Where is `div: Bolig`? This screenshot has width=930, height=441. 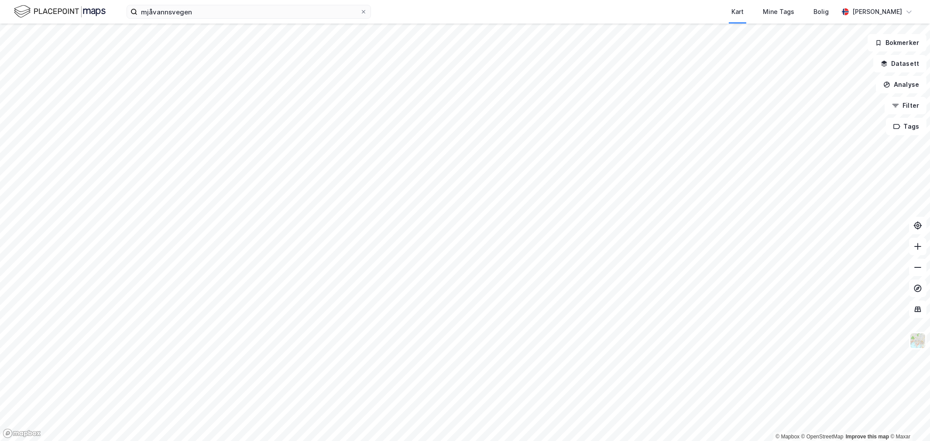
div: Bolig is located at coordinates (821, 12).